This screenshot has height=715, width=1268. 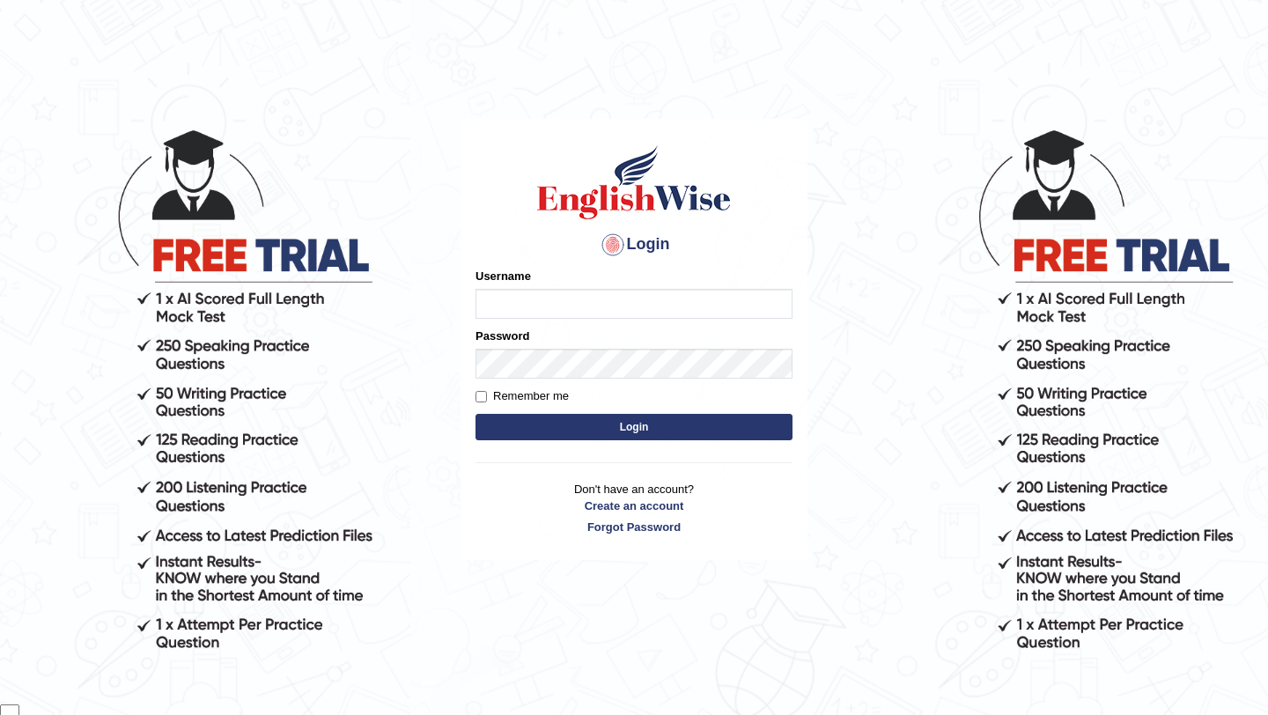 I want to click on a: Create an account, so click(x=634, y=506).